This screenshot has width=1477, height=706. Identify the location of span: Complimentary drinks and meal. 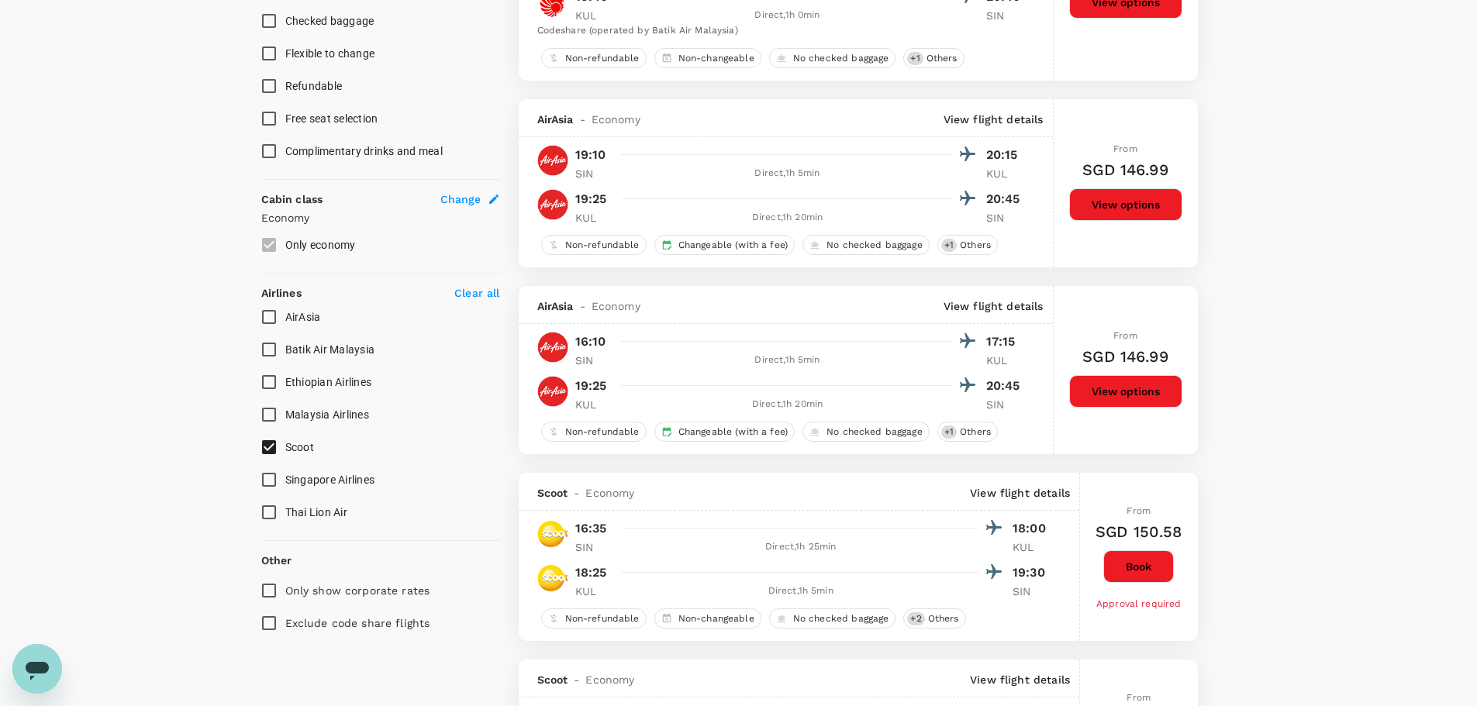
(364, 151).